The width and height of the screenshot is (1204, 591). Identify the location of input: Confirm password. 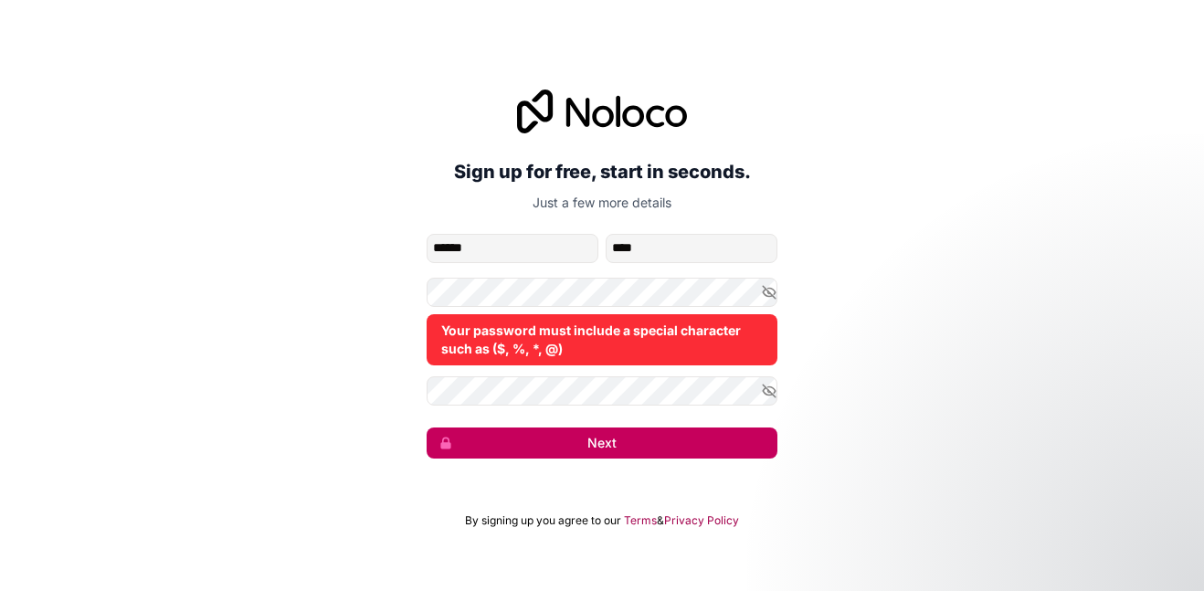
(602, 391).